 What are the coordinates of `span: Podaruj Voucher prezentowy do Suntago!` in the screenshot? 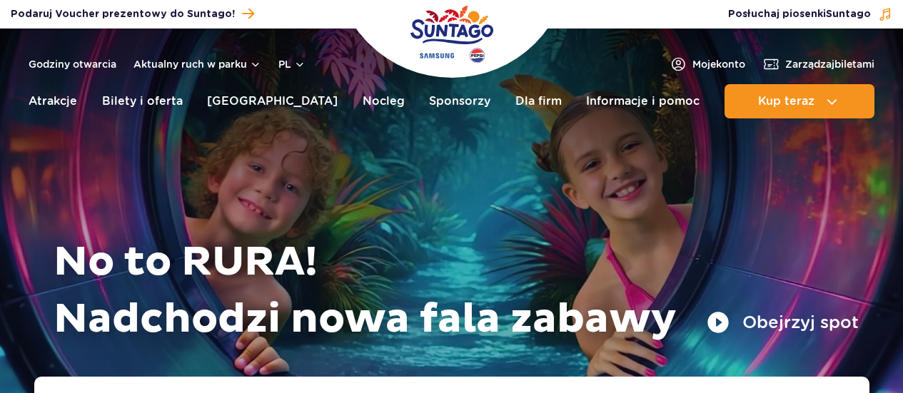 It's located at (123, 14).